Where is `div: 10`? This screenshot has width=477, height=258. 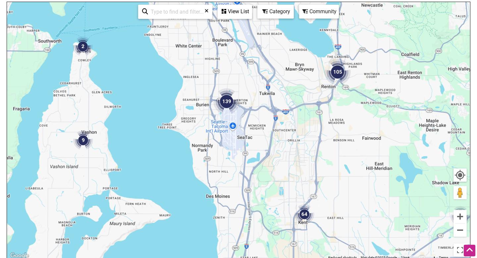 div: 10 is located at coordinates (460, 216).